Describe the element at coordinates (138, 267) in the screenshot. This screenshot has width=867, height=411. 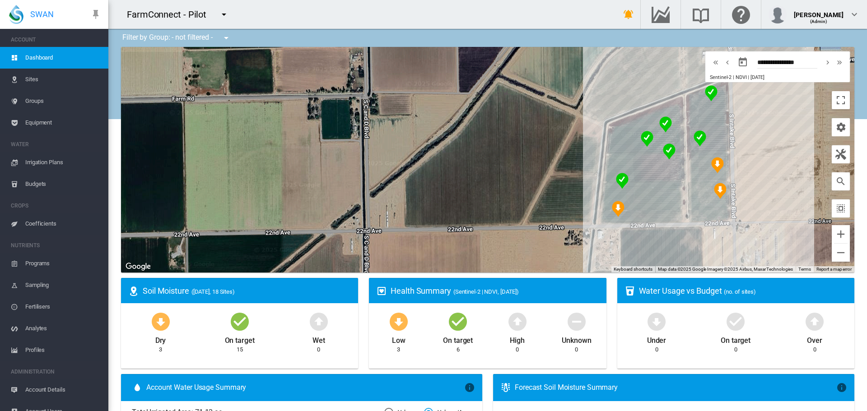
I see `a: Open this area in Google Maps (opens a new window)` at that location.